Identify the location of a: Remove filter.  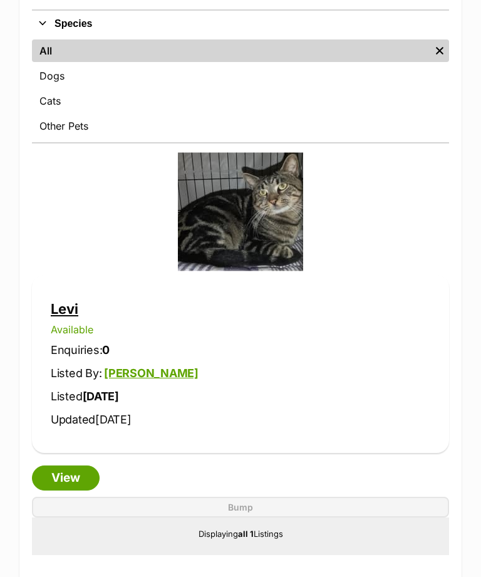
(440, 51).